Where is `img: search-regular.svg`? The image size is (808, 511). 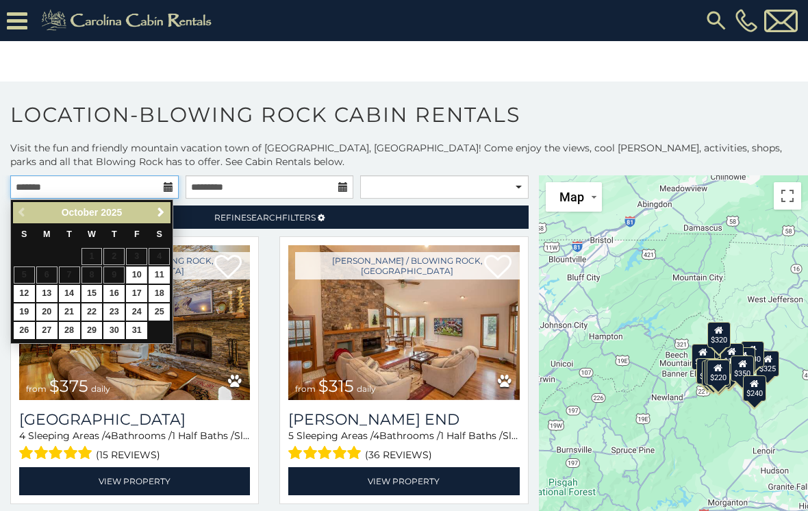 img: search-regular.svg is located at coordinates (716, 21).